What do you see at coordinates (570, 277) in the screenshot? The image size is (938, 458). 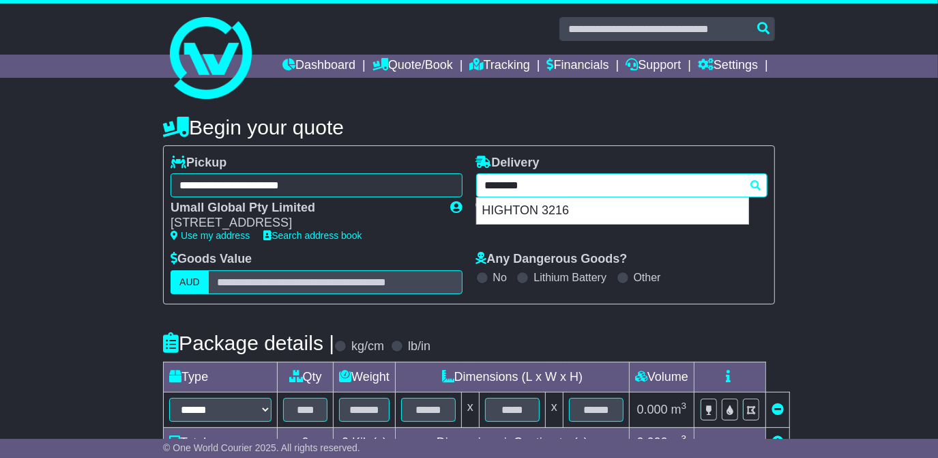 I see `label: Lithium Battery` at bounding box center [570, 277].